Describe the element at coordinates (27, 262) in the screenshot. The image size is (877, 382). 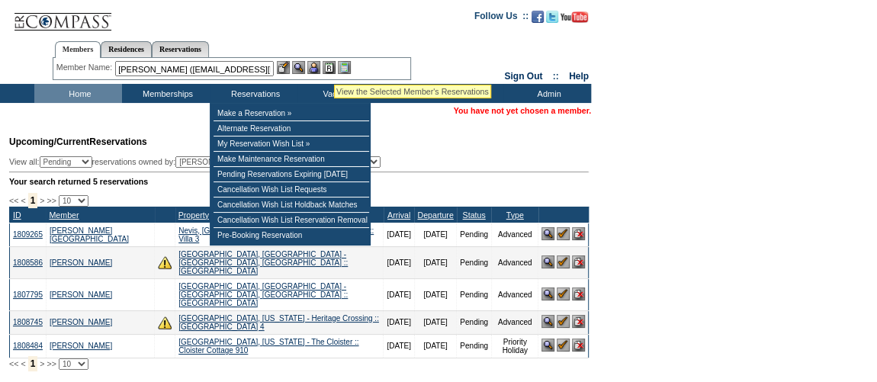
I see `a: 1808586` at that location.